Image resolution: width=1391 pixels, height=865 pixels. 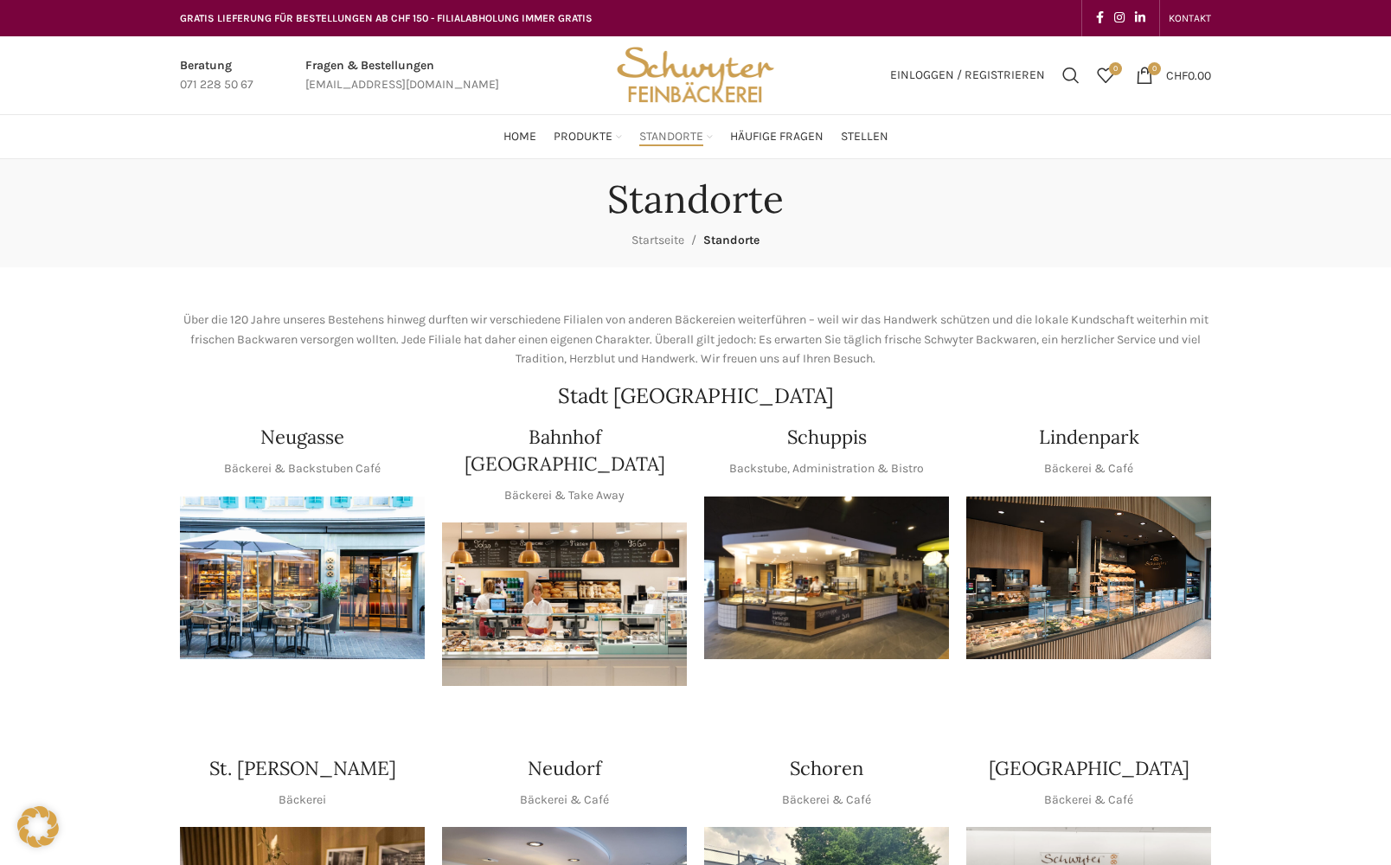 I want to click on span: Produkte, so click(x=583, y=137).